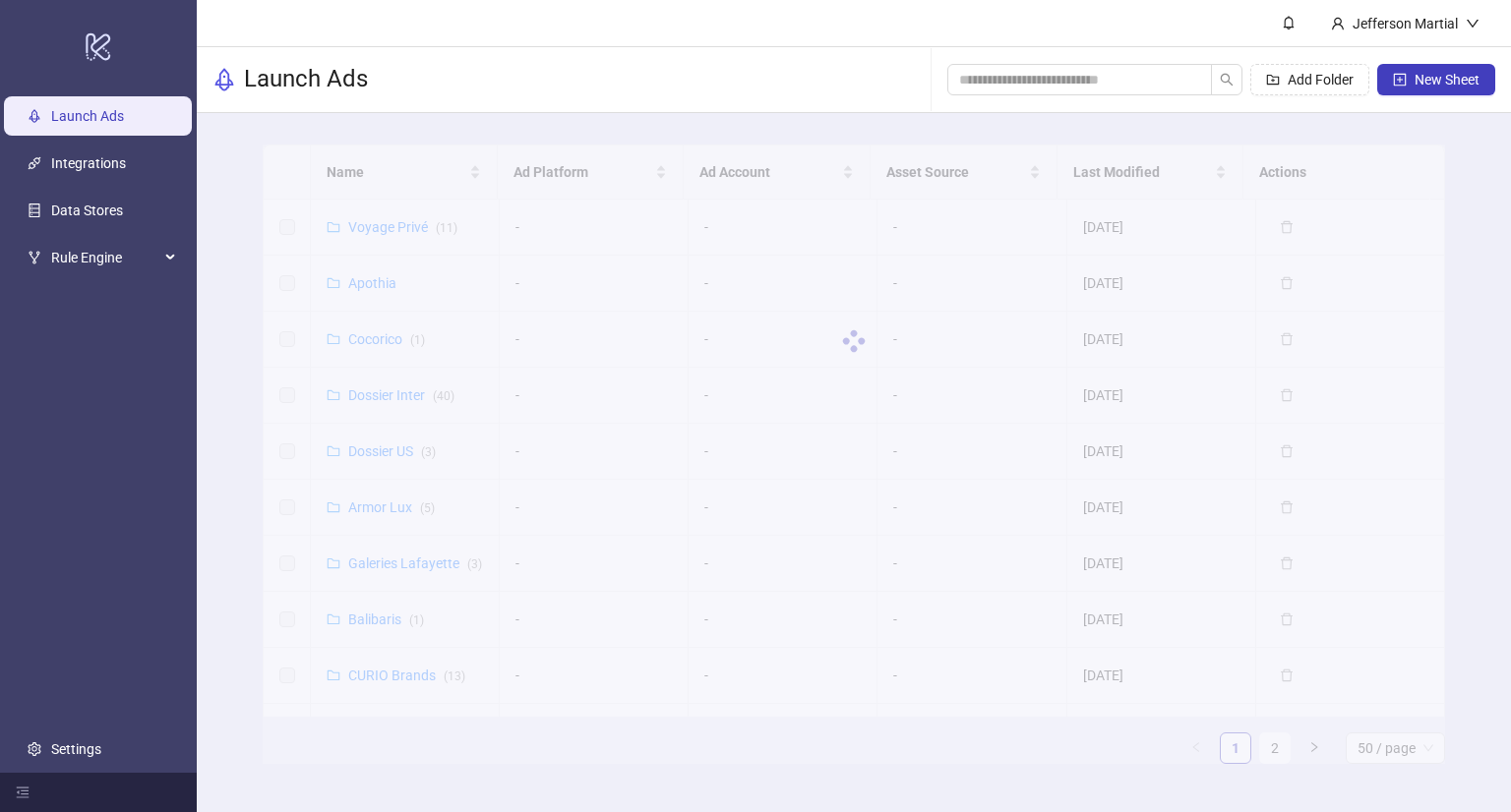 The height and width of the screenshot is (812, 1511). Describe the element at coordinates (76, 749) in the screenshot. I see `a: Settings` at that location.